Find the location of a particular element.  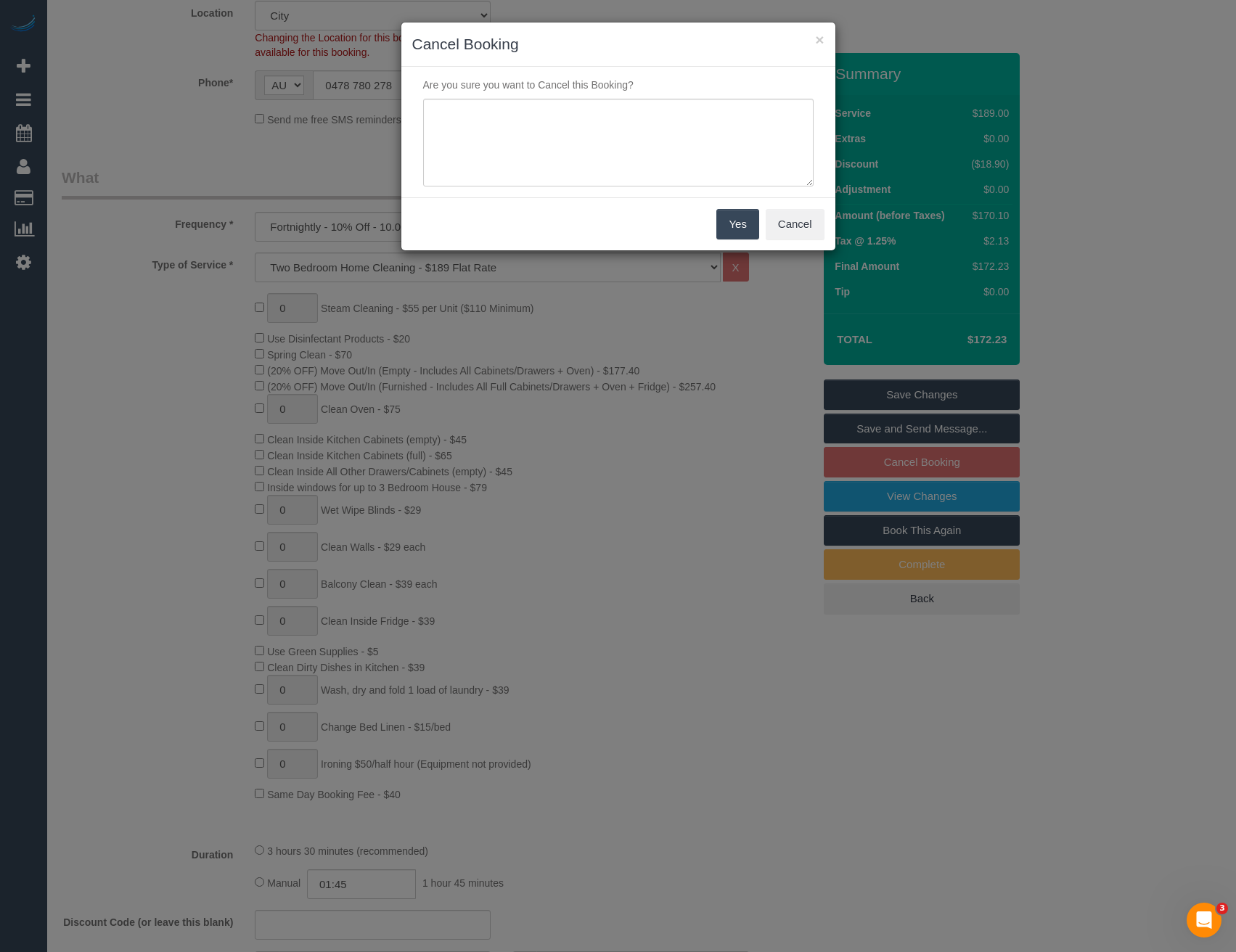

h3: Cancel Booking is located at coordinates (618, 44).